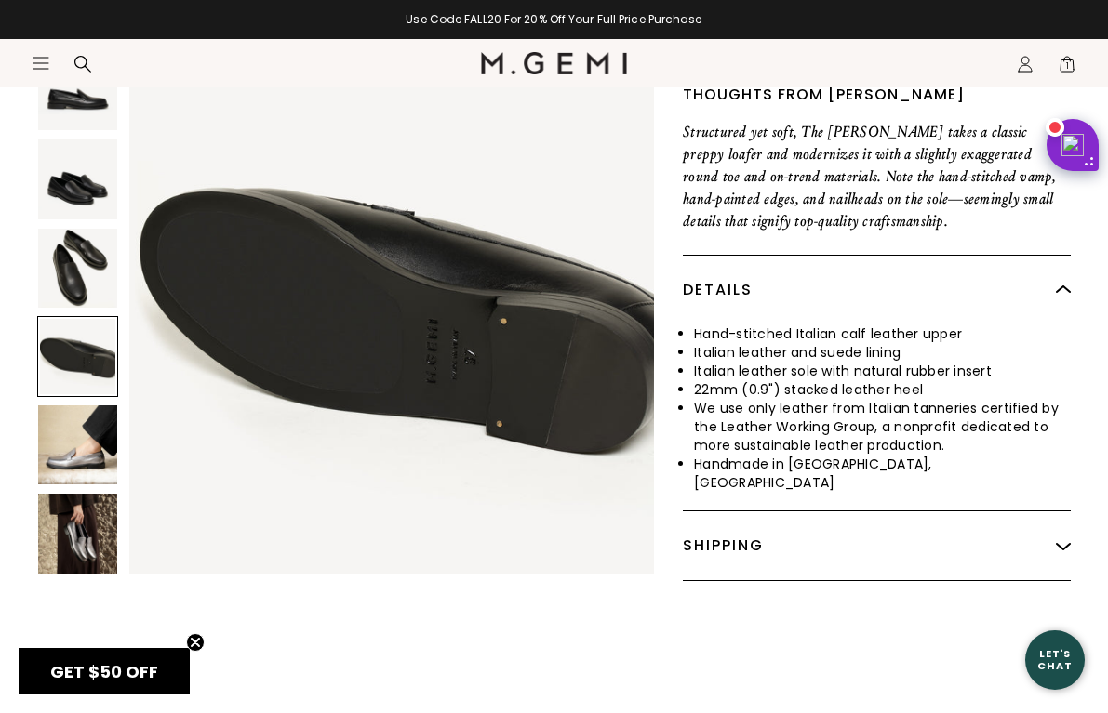  Describe the element at coordinates (1067, 68) in the screenshot. I see `span: 1` at that location.